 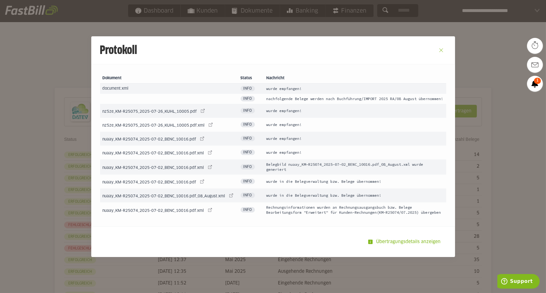 What do you see at coordinates (355, 210) in the screenshot?
I see `td: Rechnungsinformationen wurden an Rechnungsausgangsbuch bzw. Belege Bearbeitungsform "Erweitert" f...` at bounding box center [355, 210].